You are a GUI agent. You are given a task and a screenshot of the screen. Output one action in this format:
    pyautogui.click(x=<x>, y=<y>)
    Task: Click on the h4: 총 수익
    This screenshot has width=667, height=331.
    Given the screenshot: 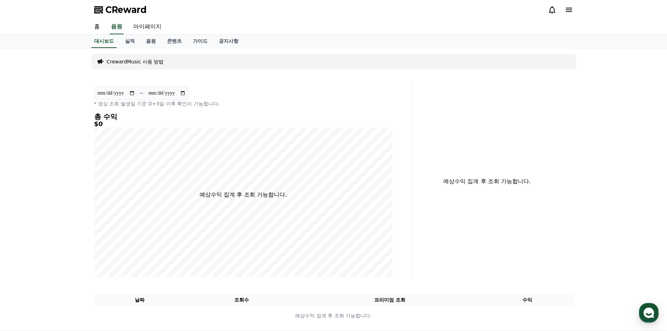 What is the action you would take?
    pyautogui.click(x=243, y=117)
    